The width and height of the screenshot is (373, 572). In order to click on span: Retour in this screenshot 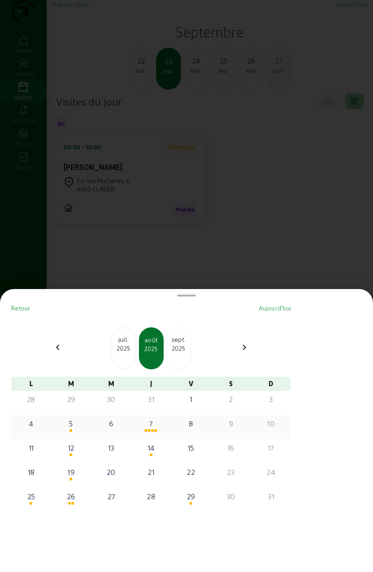, I will do `click(21, 308)`.